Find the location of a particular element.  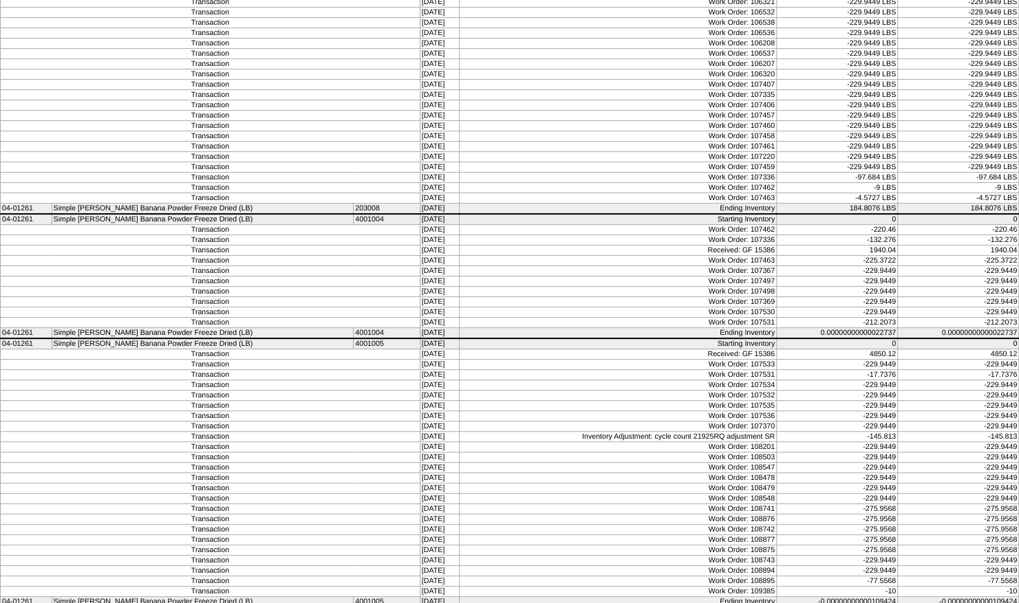

td: -10 is located at coordinates (958, 592).